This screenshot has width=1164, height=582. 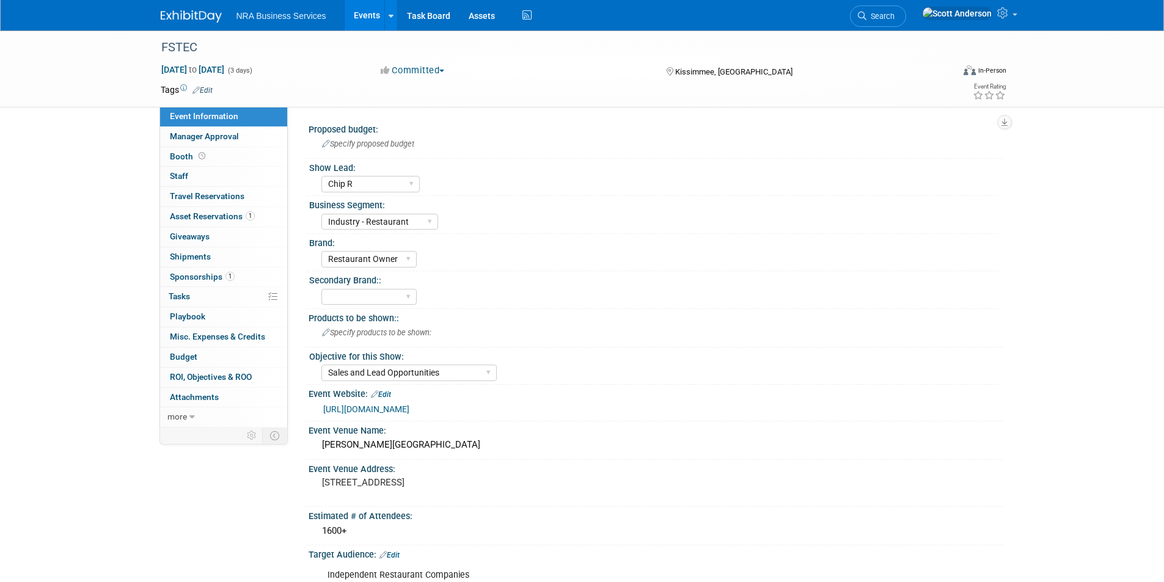 I want to click on span: Manager Approval, so click(x=204, y=136).